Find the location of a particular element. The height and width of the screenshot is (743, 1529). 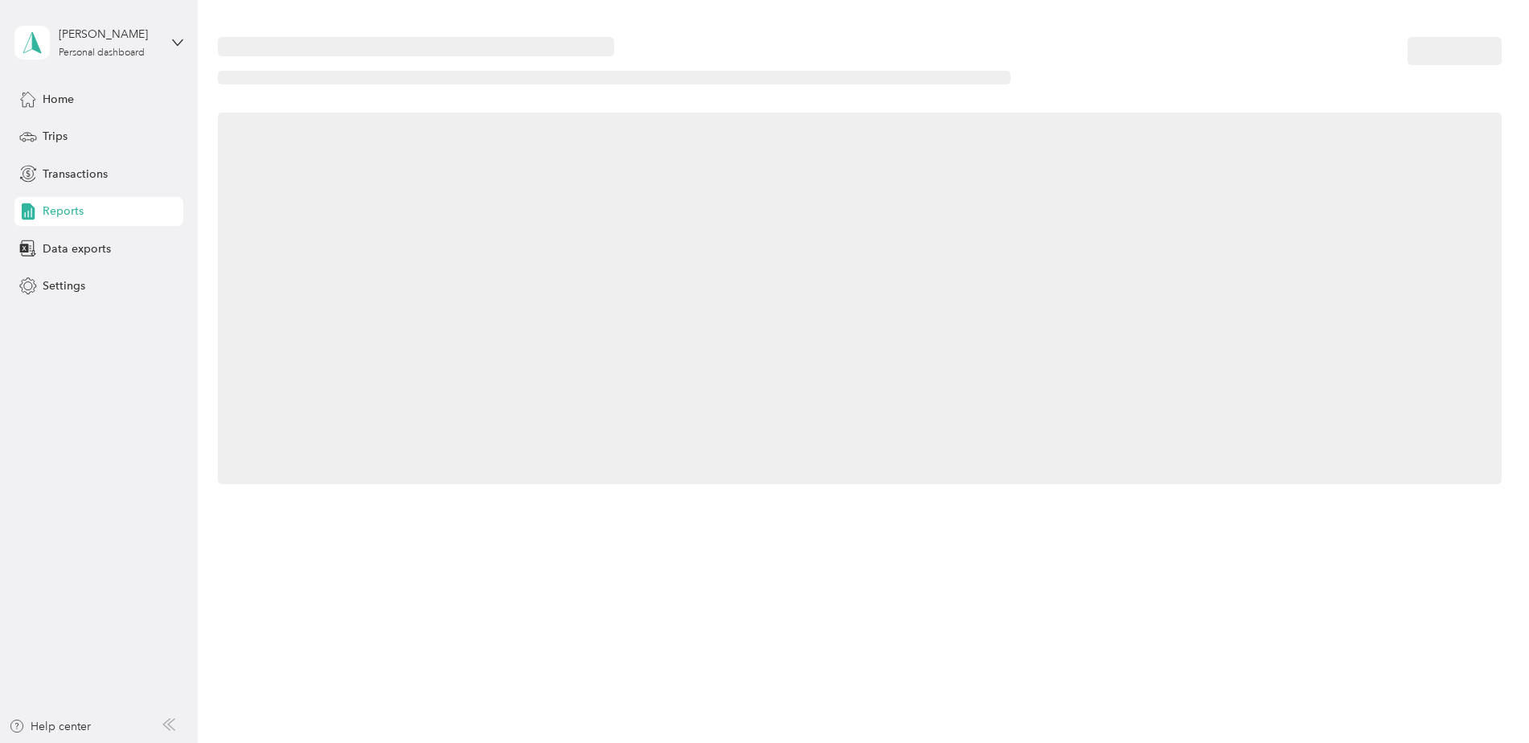

span: Transactions is located at coordinates (75, 174).